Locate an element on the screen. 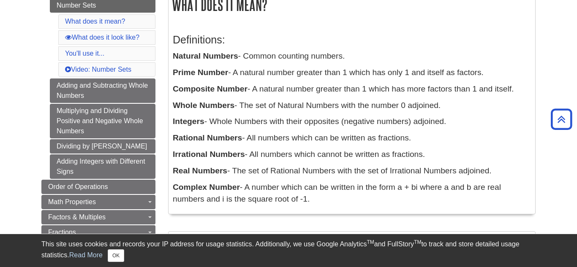 The width and height of the screenshot is (577, 267). p: - A natural number greater than 1 which has only 1 and itself as factors. is located at coordinates (352, 73).